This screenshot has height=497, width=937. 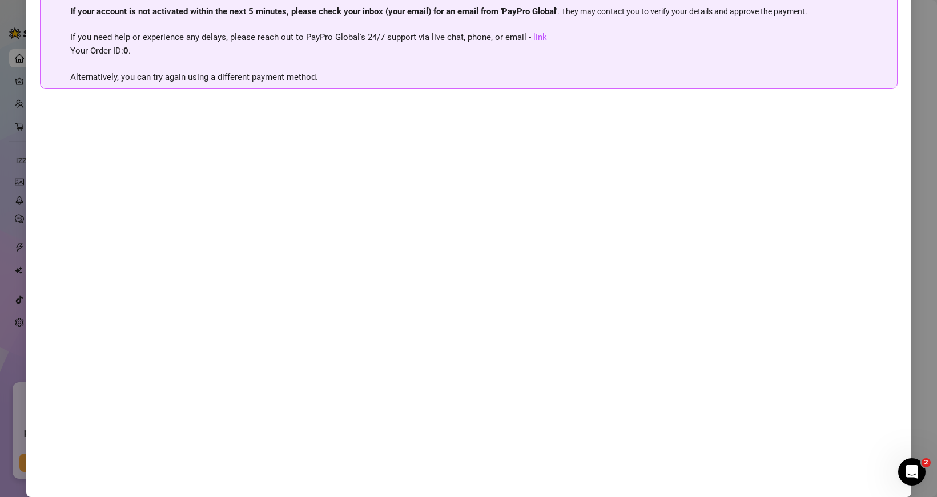 I want to click on span: 2, so click(x=926, y=463).